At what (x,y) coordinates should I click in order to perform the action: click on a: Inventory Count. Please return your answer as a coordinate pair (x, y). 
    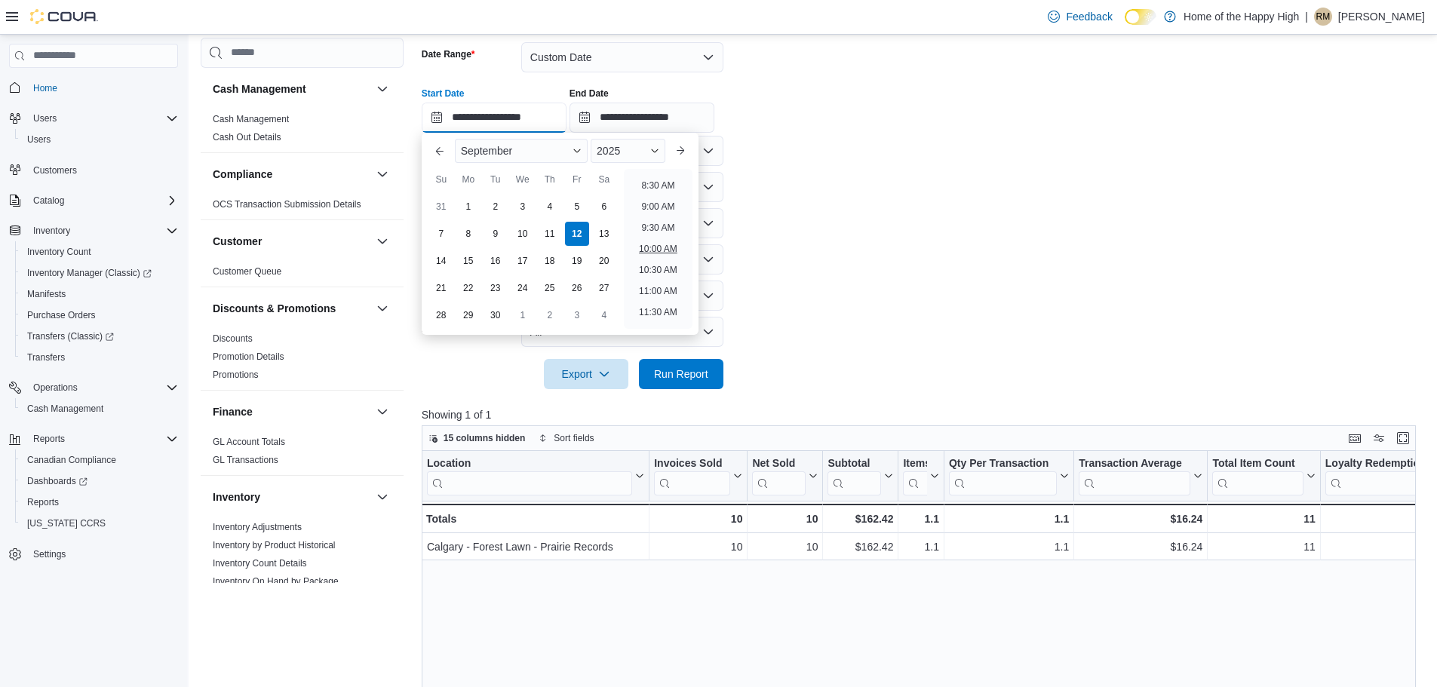
    Looking at the image, I should click on (59, 252).